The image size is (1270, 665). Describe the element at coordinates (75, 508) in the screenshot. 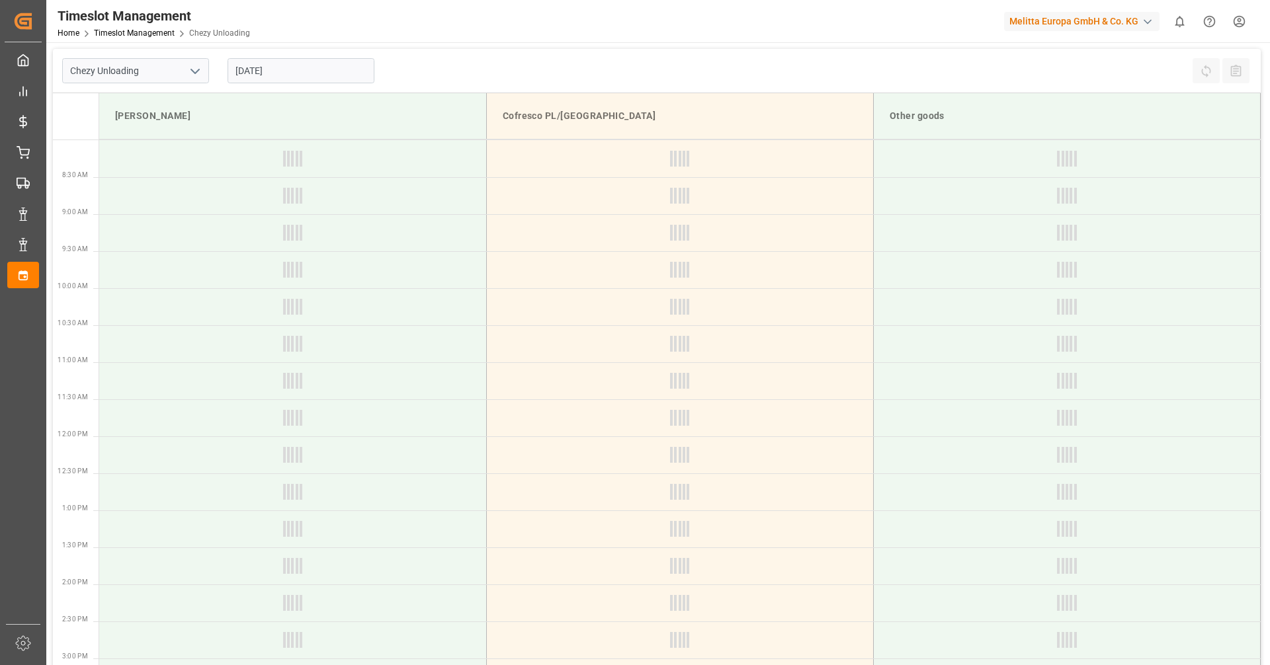

I see `span: 1:00 PM` at that location.